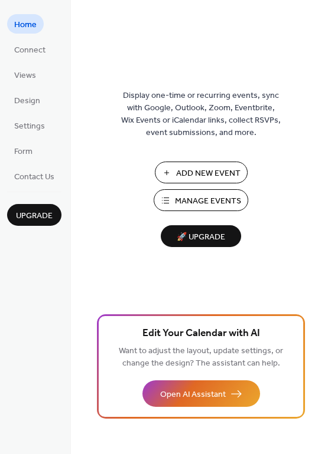 The width and height of the screenshot is (331, 454). What do you see at coordinates (30, 49) in the screenshot?
I see `a: Connect` at bounding box center [30, 49].